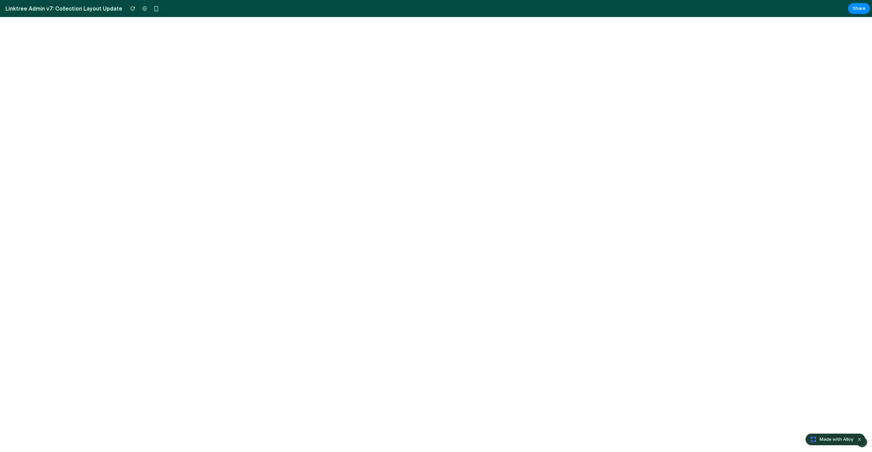 This screenshot has width=872, height=452. Describe the element at coordinates (62, 9) in the screenshot. I see `h2: Linktree Admin v7: Collection Layout Update` at that location.